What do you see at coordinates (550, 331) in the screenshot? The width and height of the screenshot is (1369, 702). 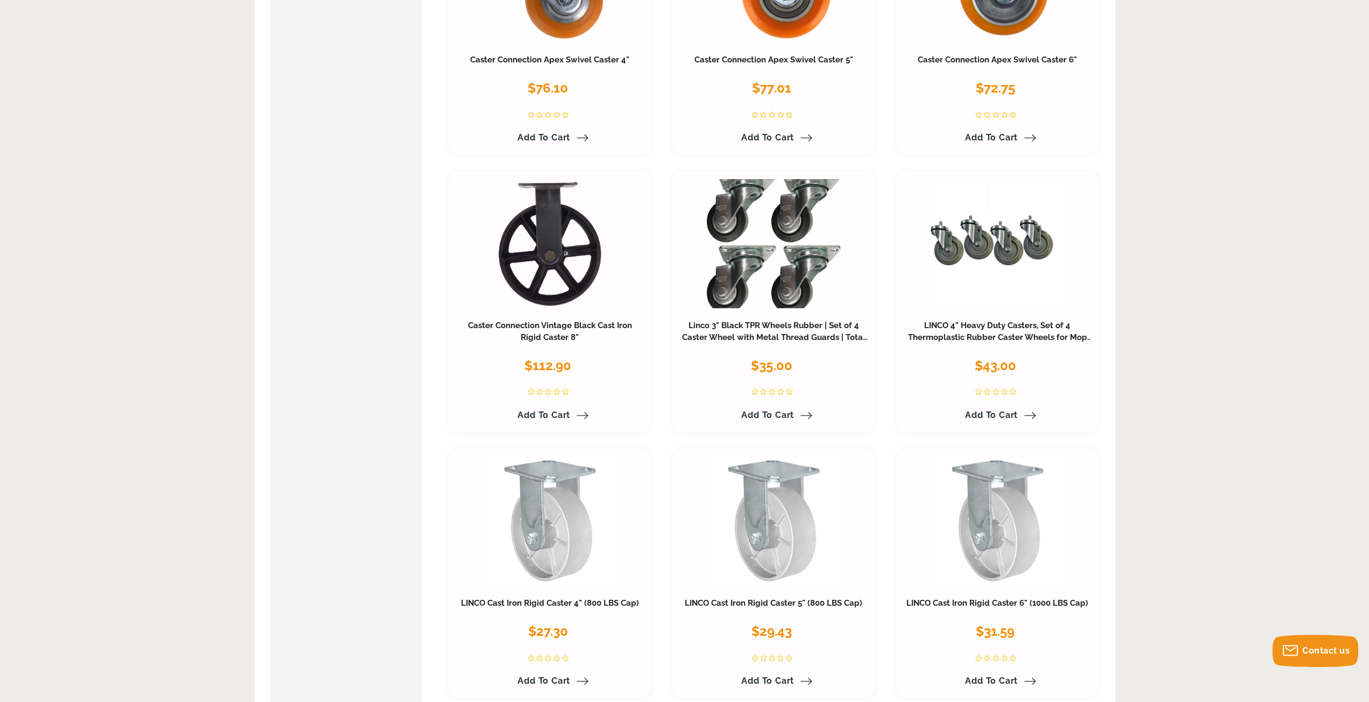 I see `a: Caster Connection Vintage Black Cast Iron Rigid Caster 8"` at bounding box center [550, 331].